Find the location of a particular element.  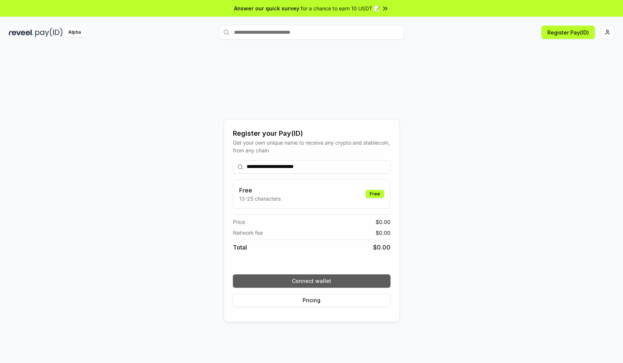

span: Answer our quick survey is located at coordinates (266, 8).